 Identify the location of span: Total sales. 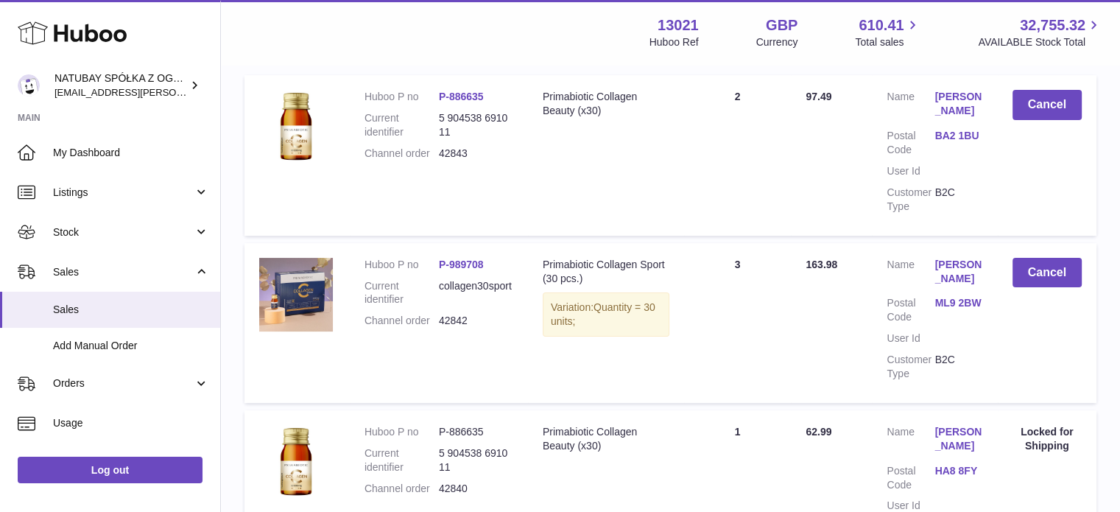
(888, 42).